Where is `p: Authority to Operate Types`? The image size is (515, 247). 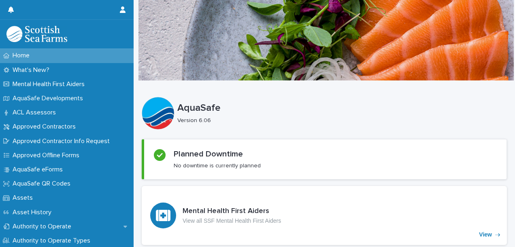 p: Authority to Operate Types is located at coordinates (53, 241).